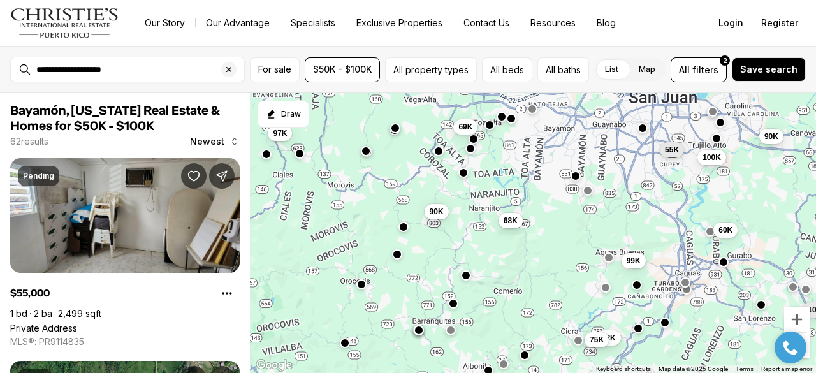  I want to click on button: 55K, so click(672, 150).